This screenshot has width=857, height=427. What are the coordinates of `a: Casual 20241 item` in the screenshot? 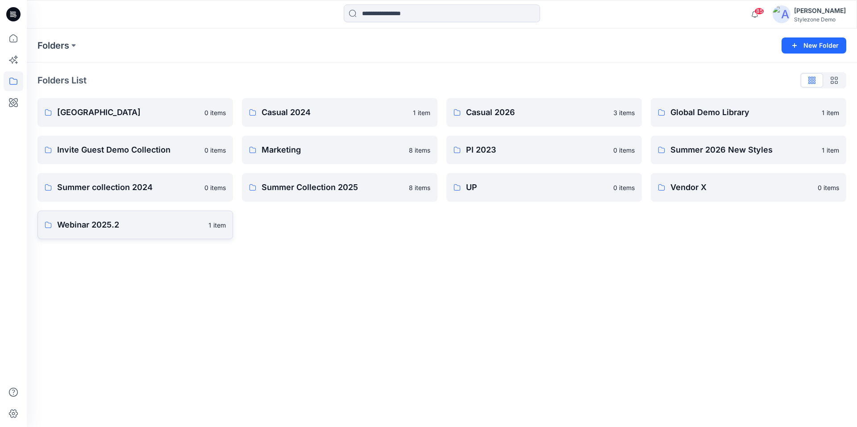 It's located at (340, 113).